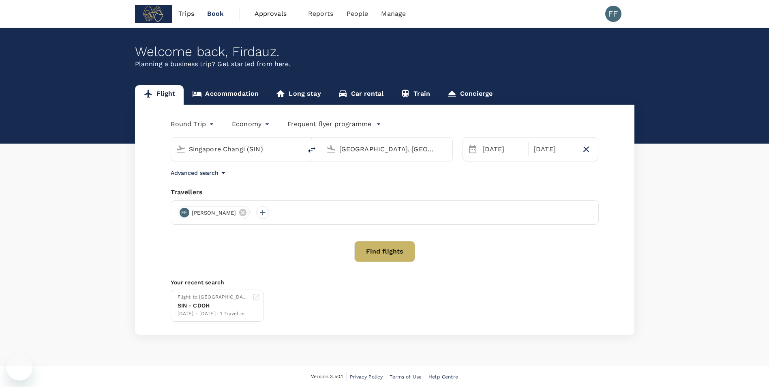 This screenshot has height=387, width=769. Describe the element at coordinates (357, 14) in the screenshot. I see `span: People` at that location.